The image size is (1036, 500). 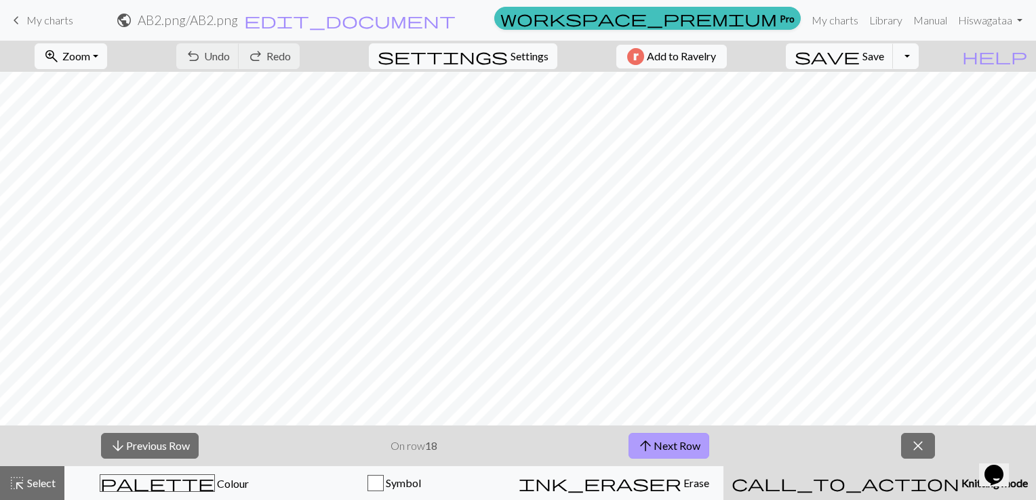 I want to click on span: Erase, so click(x=695, y=483).